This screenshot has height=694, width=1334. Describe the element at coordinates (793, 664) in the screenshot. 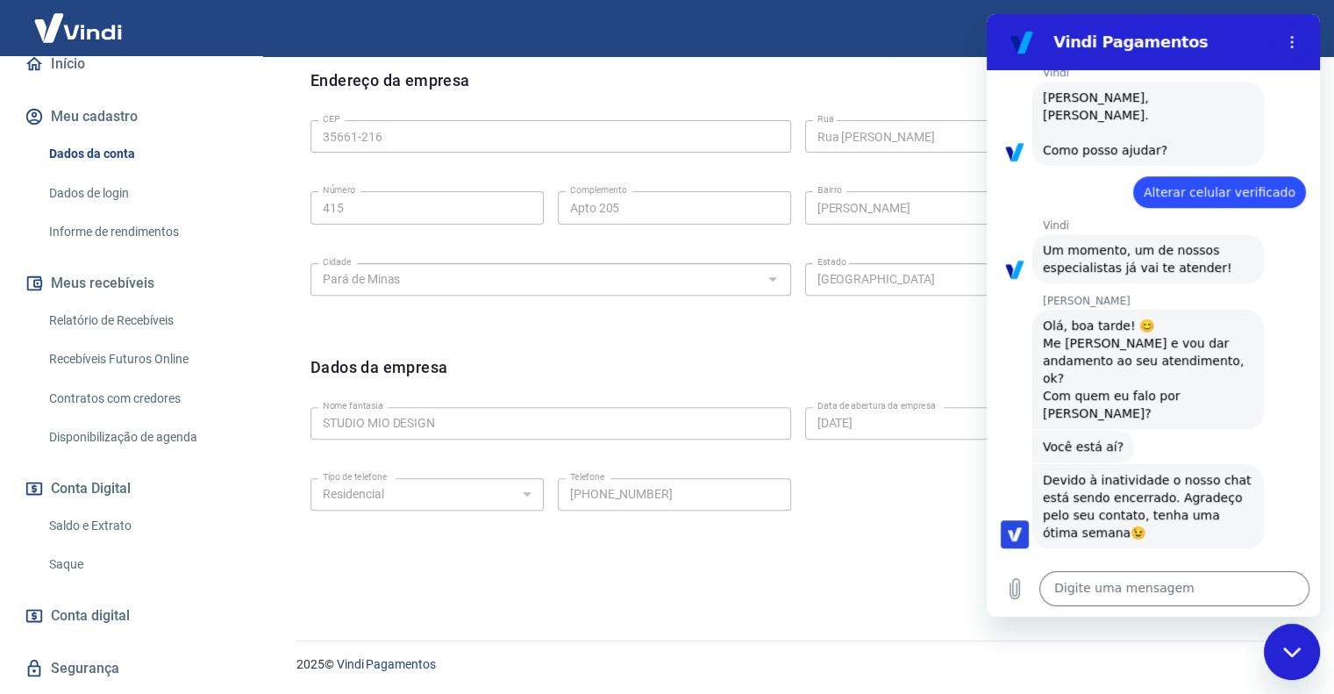

I see `p: 2025 ©` at that location.